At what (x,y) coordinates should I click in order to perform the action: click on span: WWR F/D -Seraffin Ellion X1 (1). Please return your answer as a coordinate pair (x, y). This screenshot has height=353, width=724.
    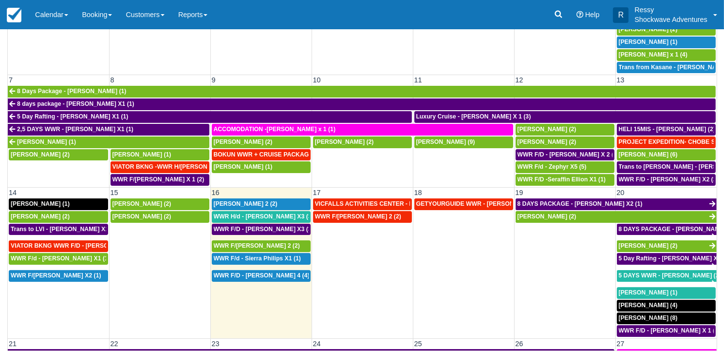
    Looking at the image, I should click on (562, 179).